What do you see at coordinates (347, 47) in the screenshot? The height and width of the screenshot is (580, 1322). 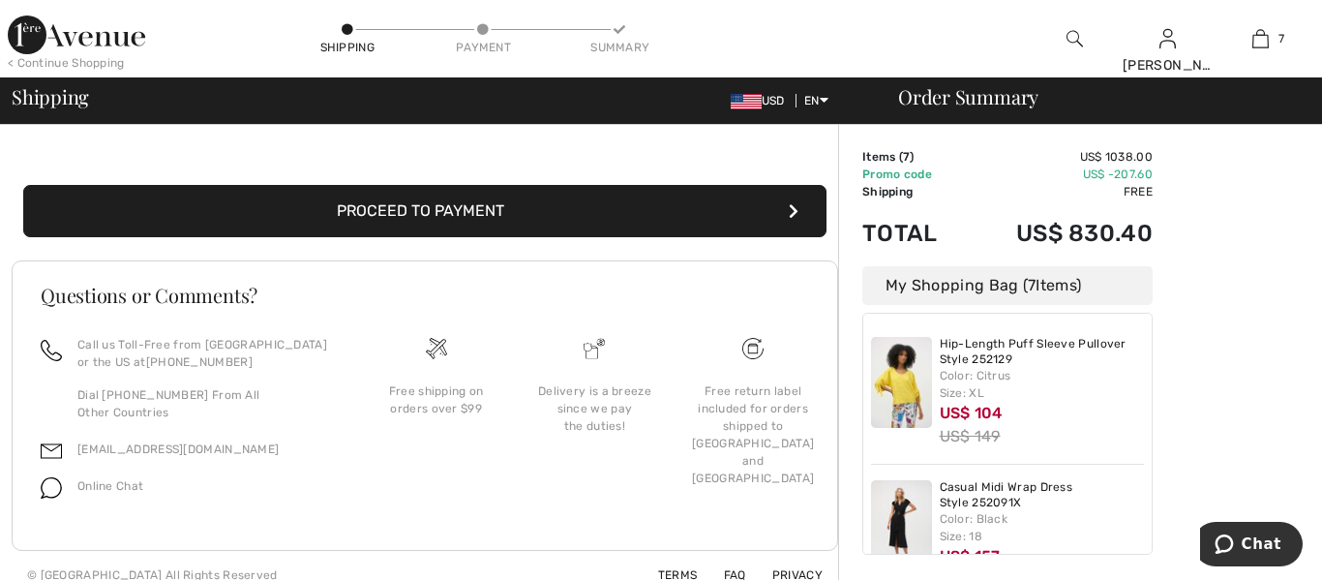 I see `div: Shipping` at bounding box center [347, 47].